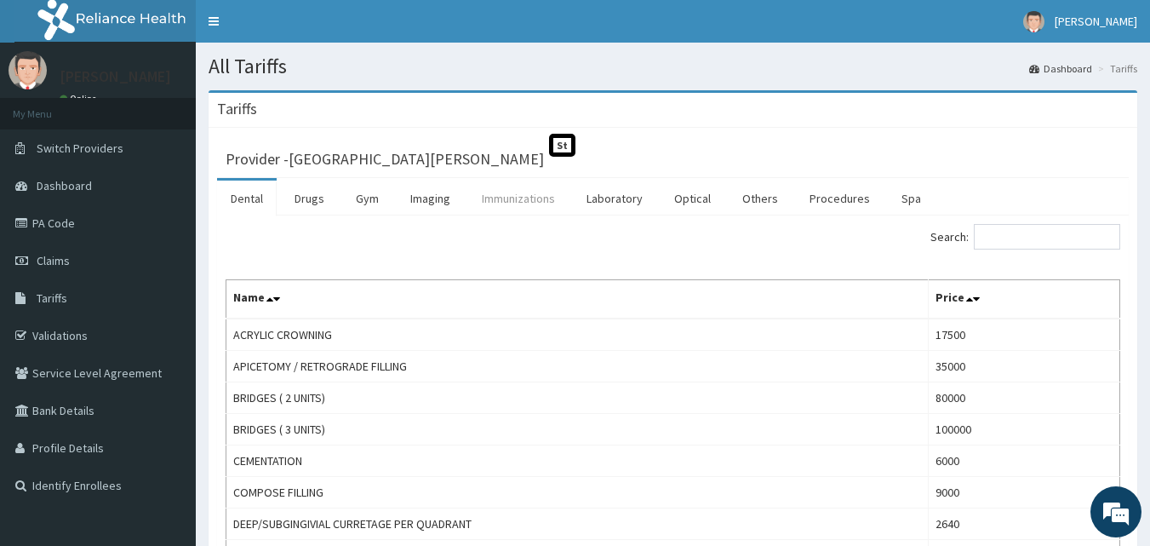  Describe the element at coordinates (80, 99) in the screenshot. I see `a: Online` at that location.